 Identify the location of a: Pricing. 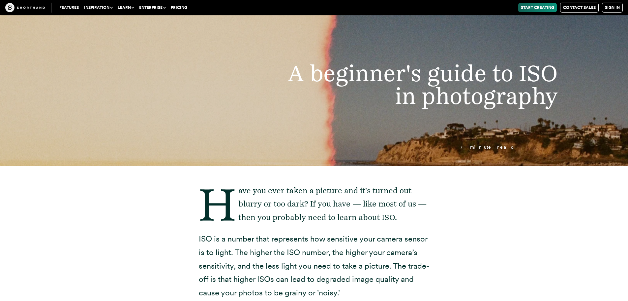
(179, 8).